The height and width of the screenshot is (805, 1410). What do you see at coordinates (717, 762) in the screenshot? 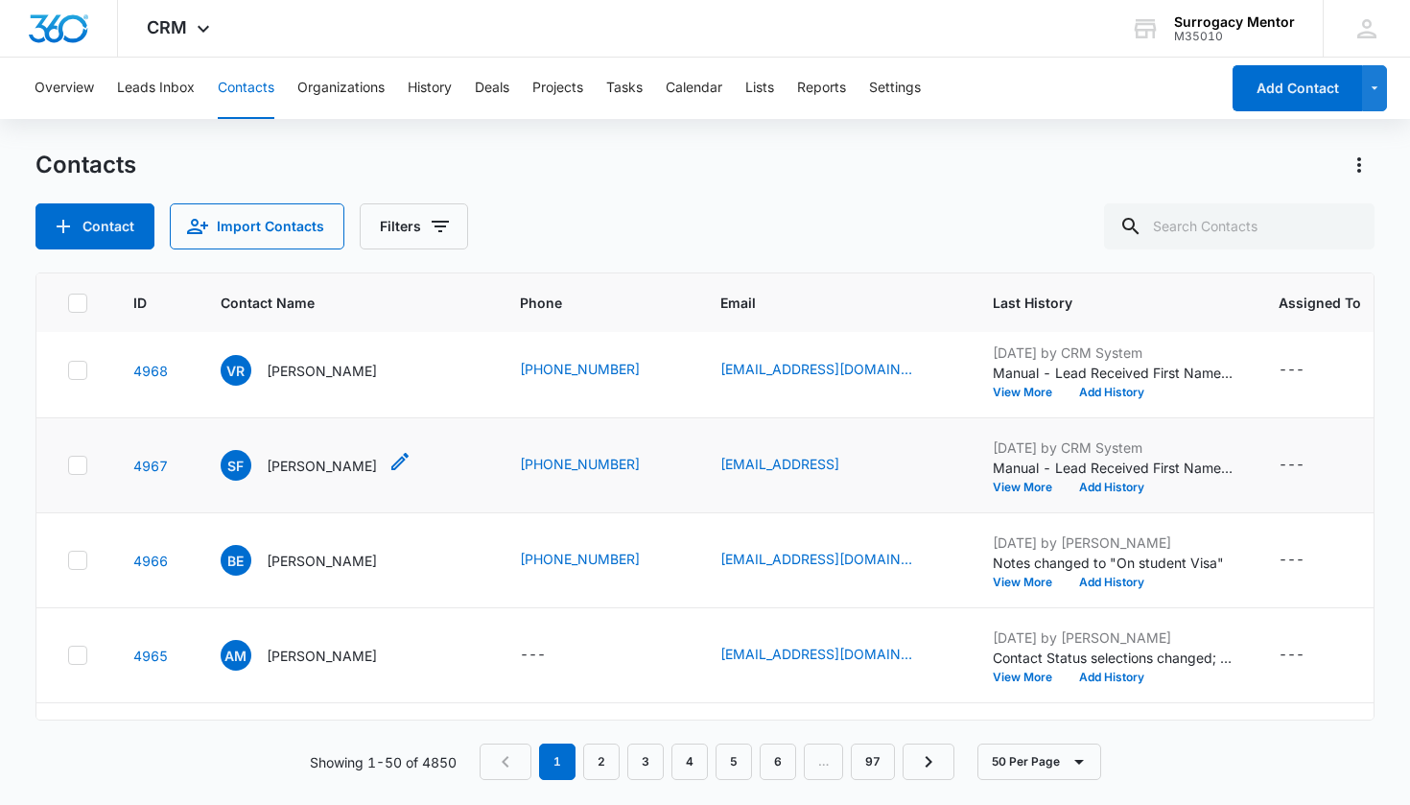
I see `nav: Pagination` at bounding box center [717, 762].